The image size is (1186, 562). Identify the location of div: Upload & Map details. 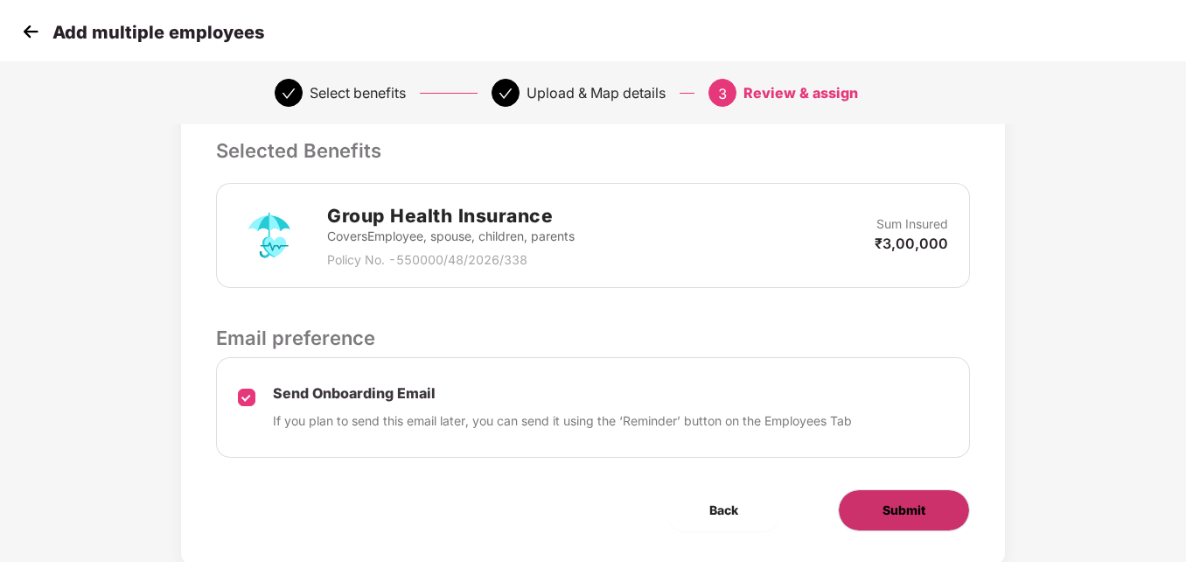
(596, 93).